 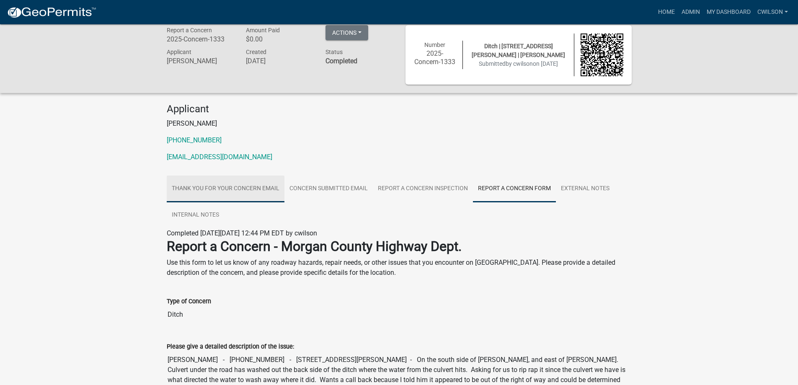 I want to click on a: Thank You for Your Concern Email, so click(x=225, y=189).